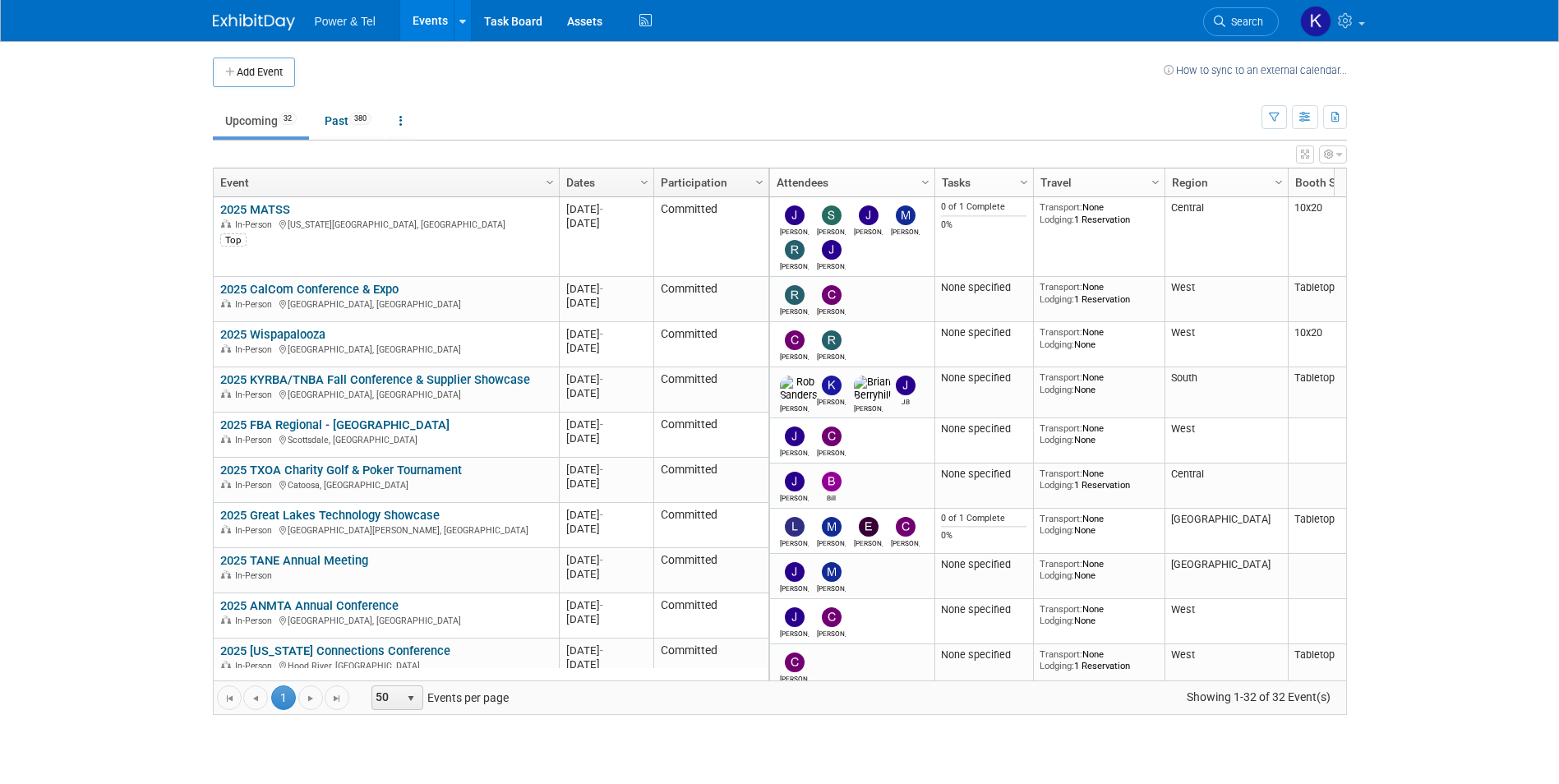 The image size is (1559, 784). Describe the element at coordinates (273, 335) in the screenshot. I see `a: 2025 Wispapalooza` at that location.